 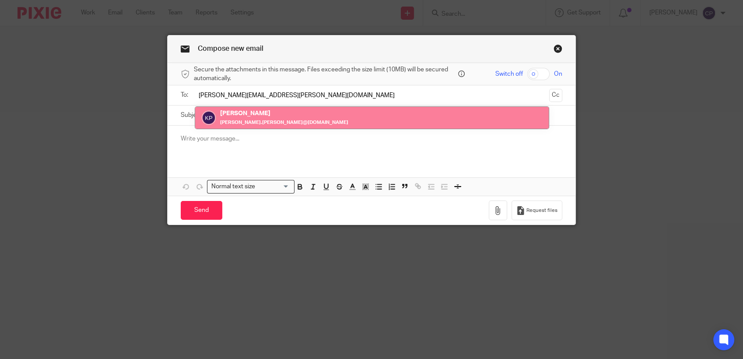 What do you see at coordinates (209, 118) in the screenshot?
I see `img: svg%3E` at bounding box center [209, 118].